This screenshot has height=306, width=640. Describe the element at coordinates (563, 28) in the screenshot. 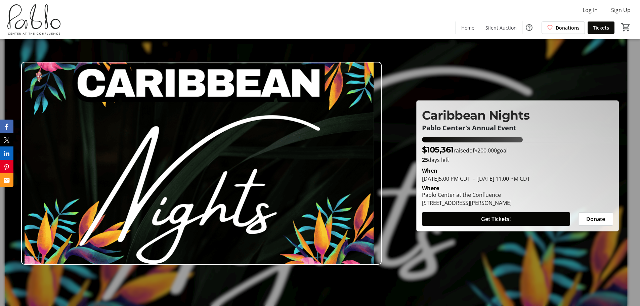

I see `a: Donations` at that location.